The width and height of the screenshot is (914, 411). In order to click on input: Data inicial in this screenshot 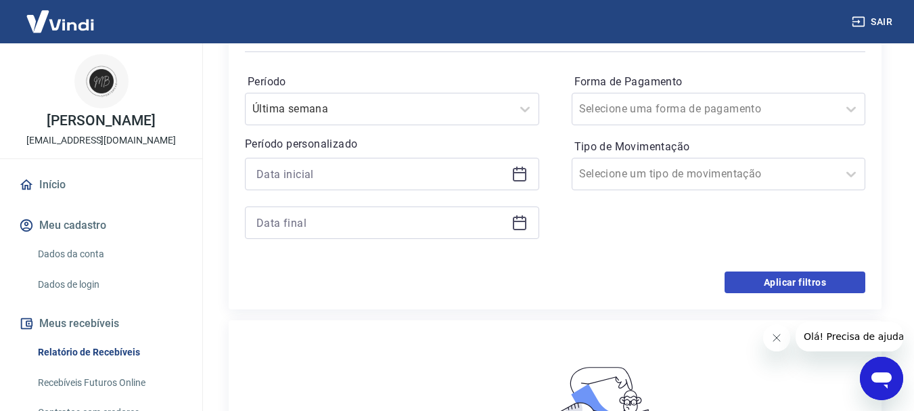, I will do `click(381, 174)`.